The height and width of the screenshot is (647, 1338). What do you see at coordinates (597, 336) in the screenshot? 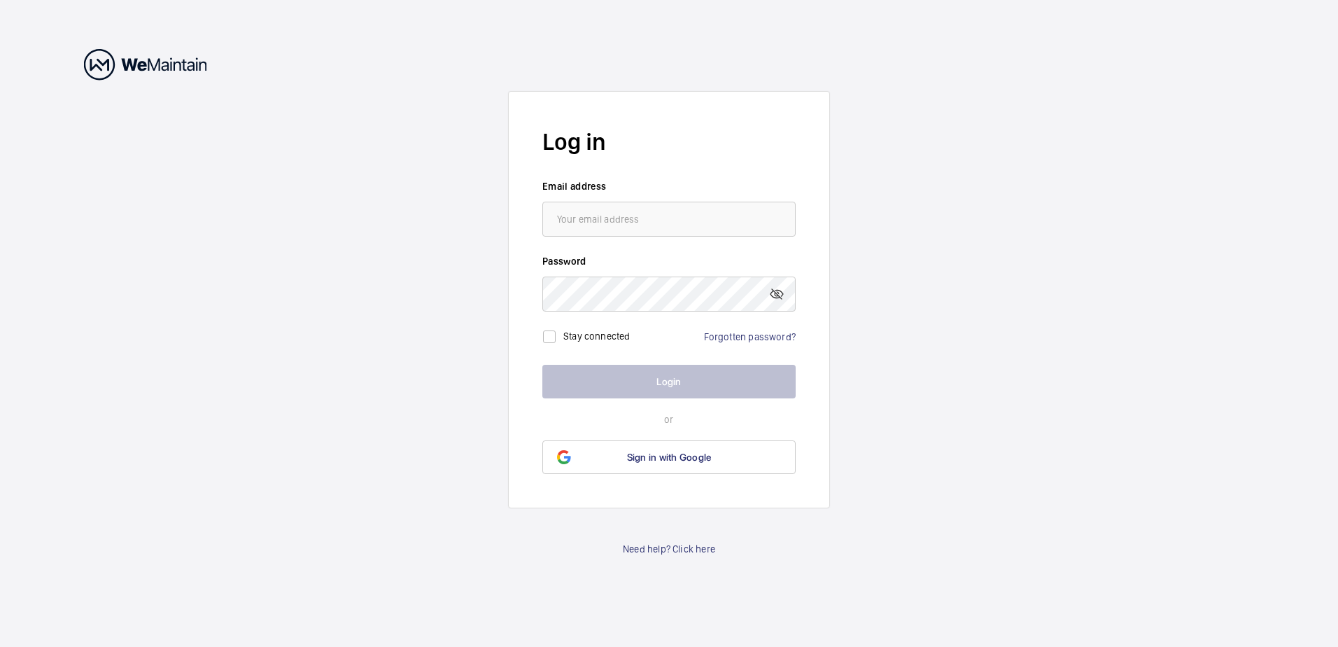
I see `label: Stay connected` at bounding box center [597, 336].